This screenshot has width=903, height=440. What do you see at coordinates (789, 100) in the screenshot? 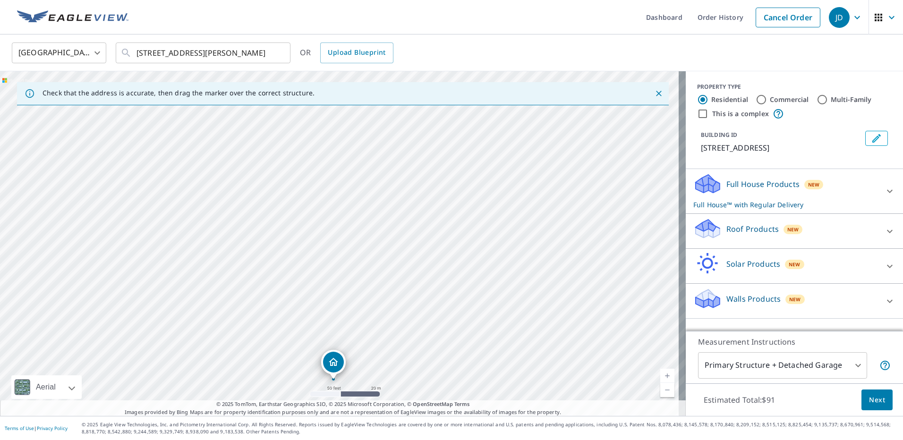
I see `label: Commercial` at bounding box center [789, 100].